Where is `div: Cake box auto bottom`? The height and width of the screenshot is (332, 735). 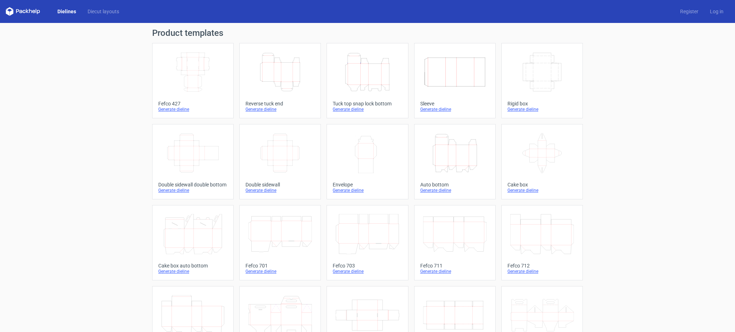
div: Cake box auto bottom is located at coordinates (193, 266).